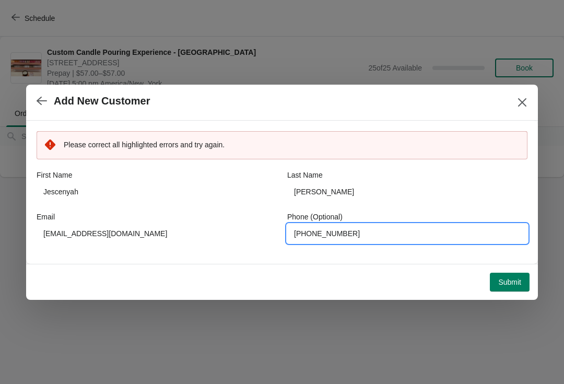 This screenshot has width=564, height=384. What do you see at coordinates (315, 217) in the screenshot?
I see `label: Phone (Optional)` at bounding box center [315, 217].